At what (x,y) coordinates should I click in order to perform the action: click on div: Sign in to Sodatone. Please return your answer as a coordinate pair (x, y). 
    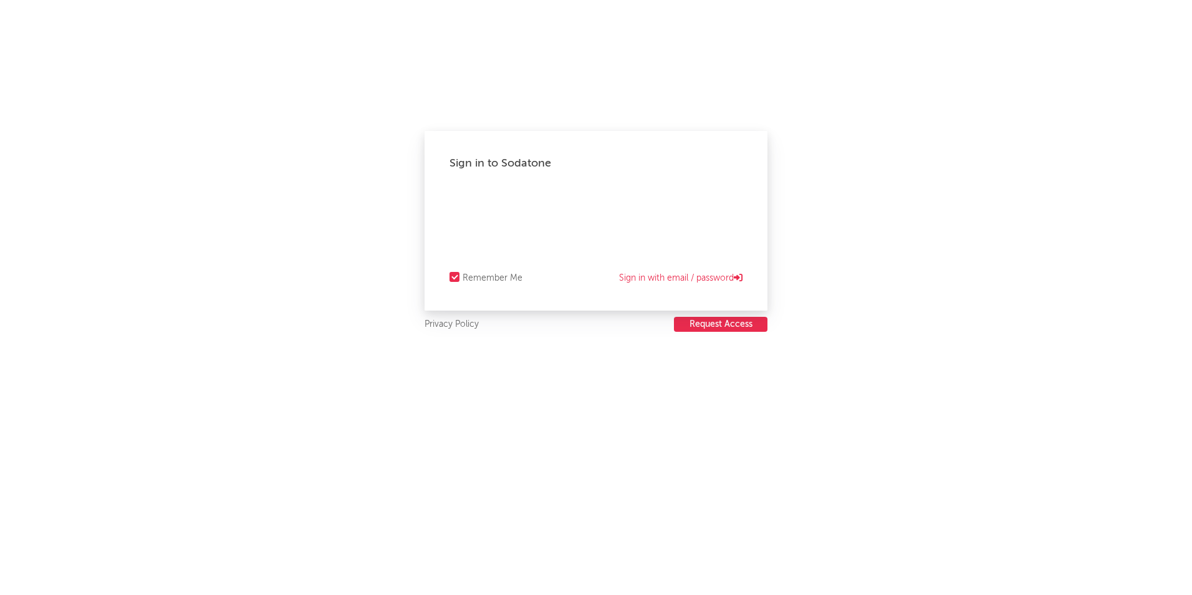
    Looking at the image, I should click on (596, 163).